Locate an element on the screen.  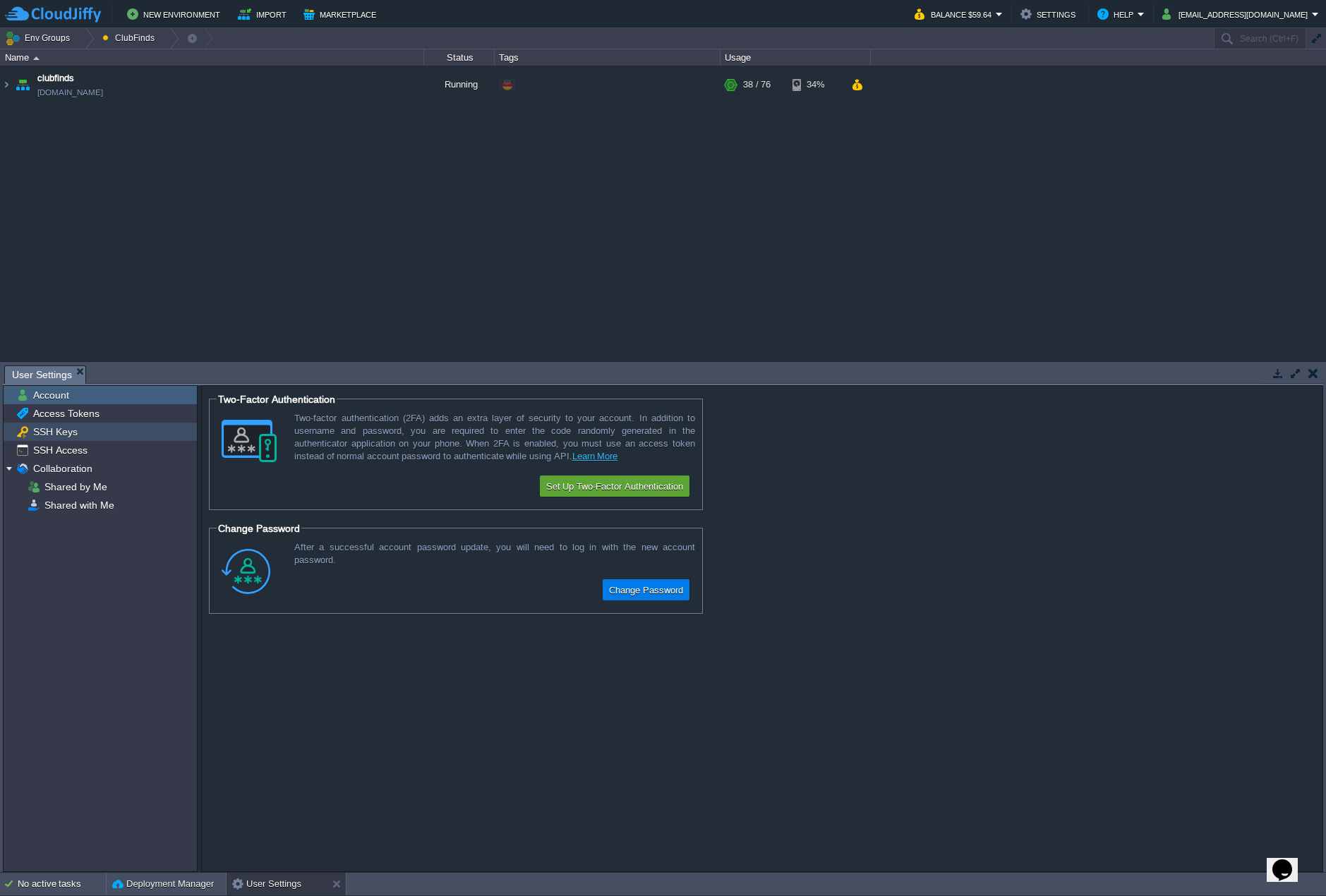
span: Shared with Me is located at coordinates (79, 505).